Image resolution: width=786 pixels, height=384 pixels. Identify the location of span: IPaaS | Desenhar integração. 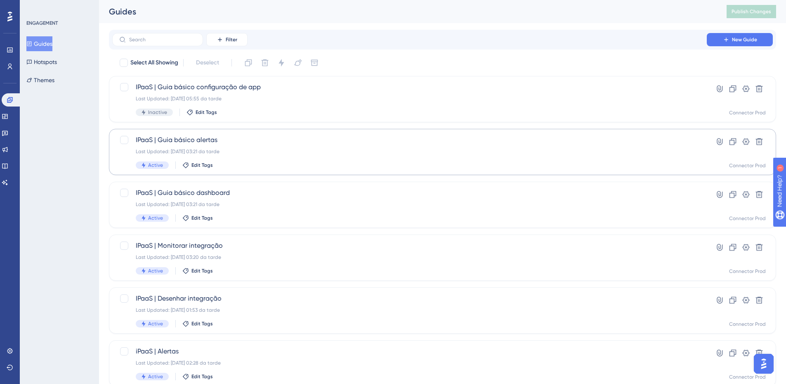
(409, 298).